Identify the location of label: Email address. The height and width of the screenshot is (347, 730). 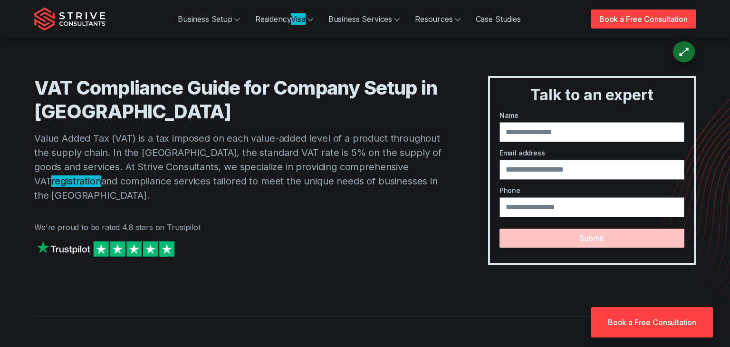
(592, 153).